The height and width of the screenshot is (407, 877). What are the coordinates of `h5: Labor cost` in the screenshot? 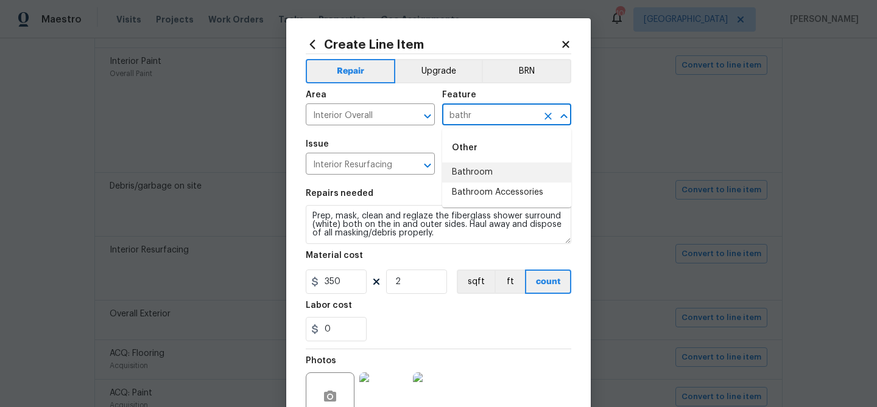 It's located at (329, 306).